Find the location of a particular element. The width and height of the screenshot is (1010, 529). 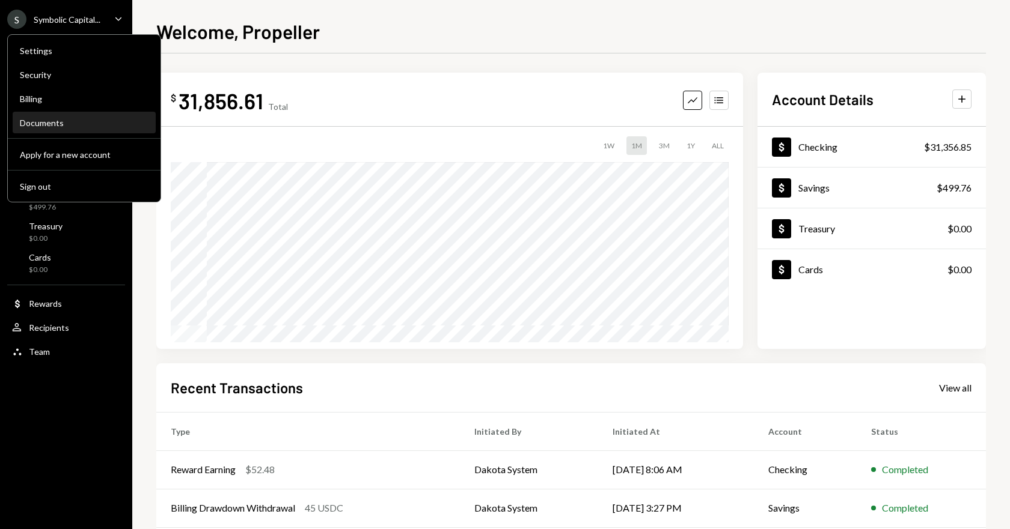

div: 31,856.61 is located at coordinates (221, 100).